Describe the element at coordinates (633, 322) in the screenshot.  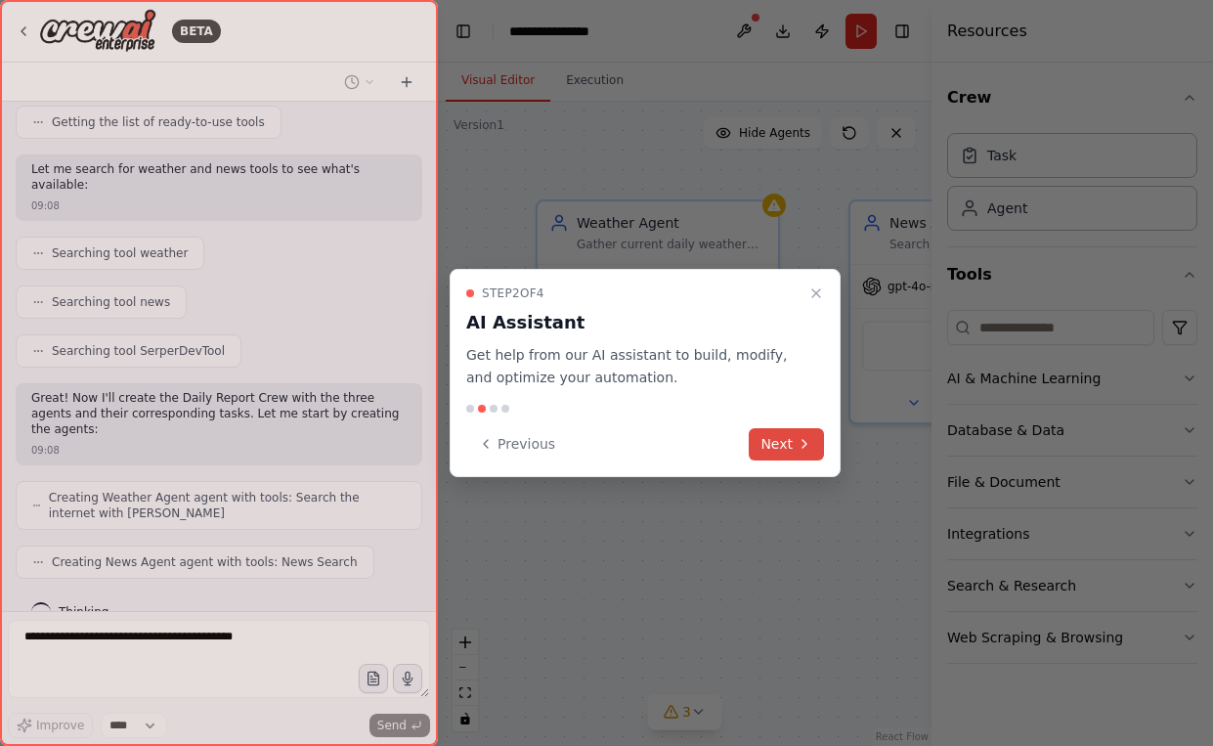
I see `h3: AI Assistant` at that location.